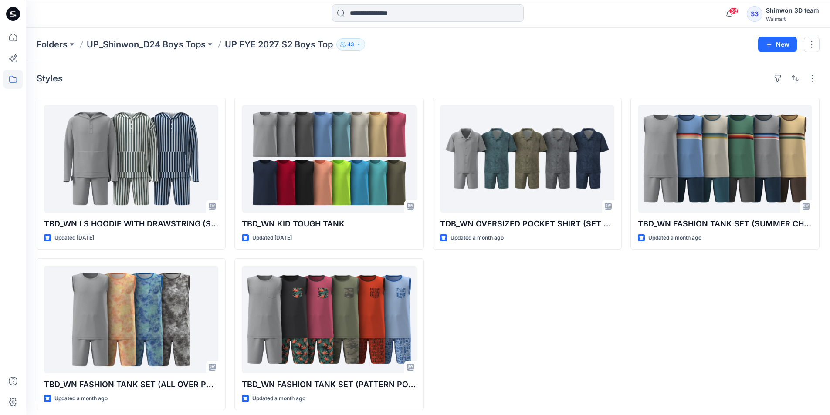 The image size is (830, 415). I want to click on a: TBD_WN FASHION TANK SET (SUMMER CHEST STRIPE), so click(725, 159).